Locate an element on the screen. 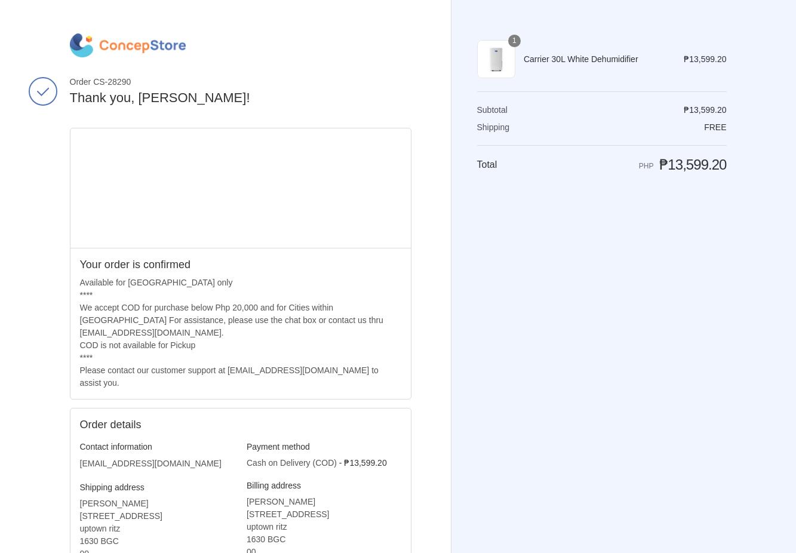  h3: Billing address is located at coordinates (324, 486).